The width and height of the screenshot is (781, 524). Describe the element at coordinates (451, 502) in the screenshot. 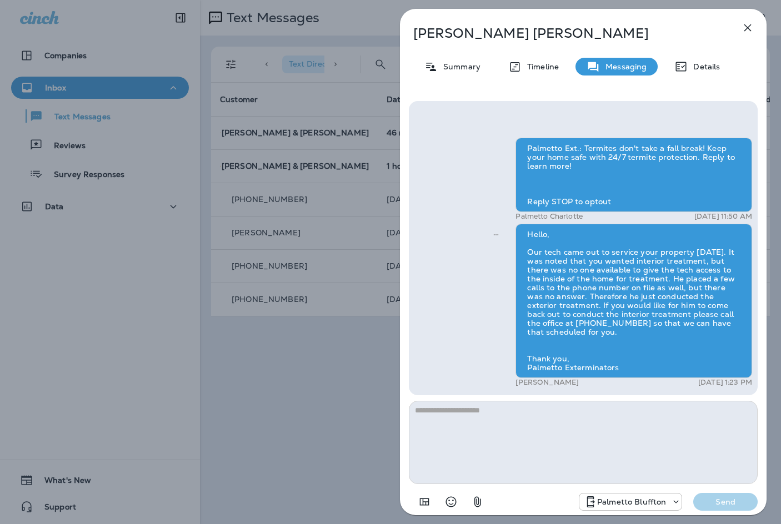

I see `button: Select an emoji` at that location.